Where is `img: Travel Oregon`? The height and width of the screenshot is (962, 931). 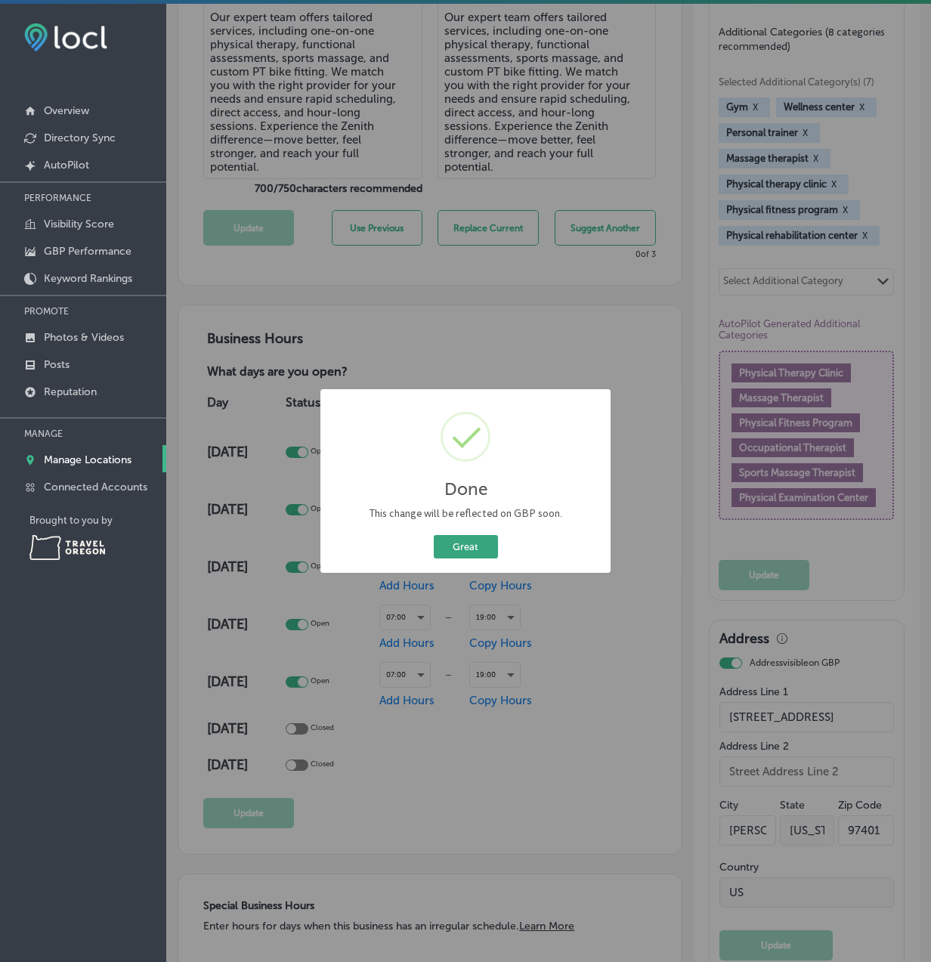
img: Travel Oregon is located at coordinates (67, 547).